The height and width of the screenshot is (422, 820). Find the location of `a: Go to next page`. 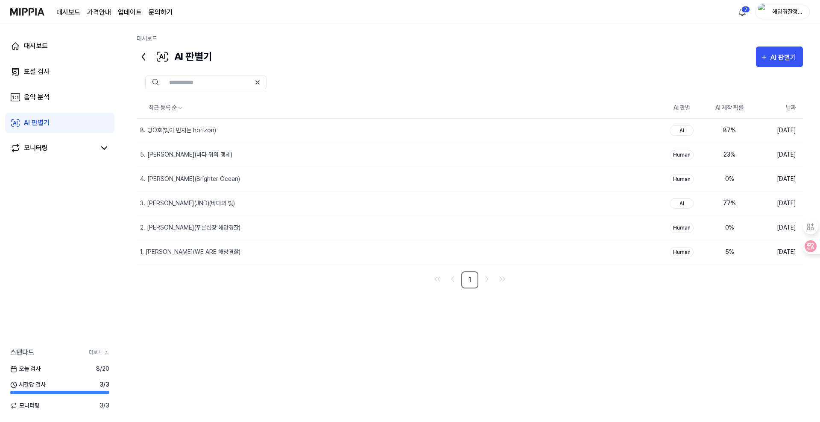

a: Go to next page is located at coordinates (487, 279).